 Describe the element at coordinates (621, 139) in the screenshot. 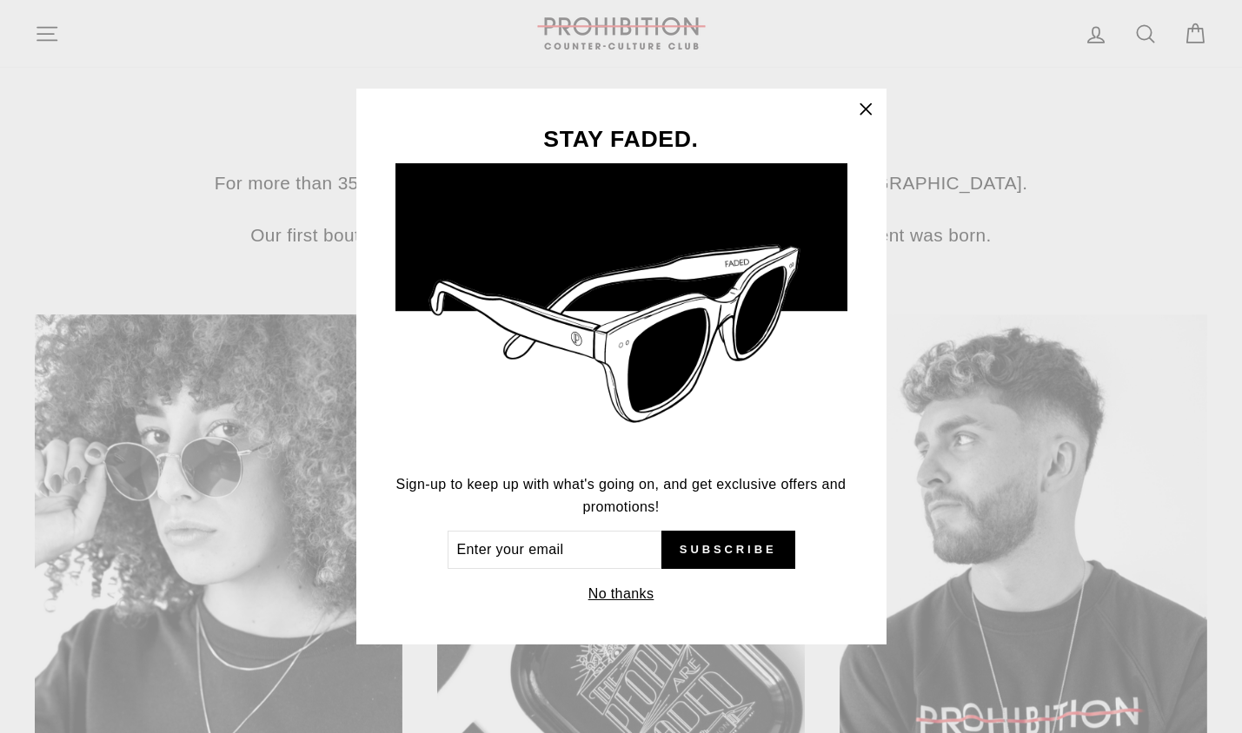

I see `h3: STAY FADED.` at that location.